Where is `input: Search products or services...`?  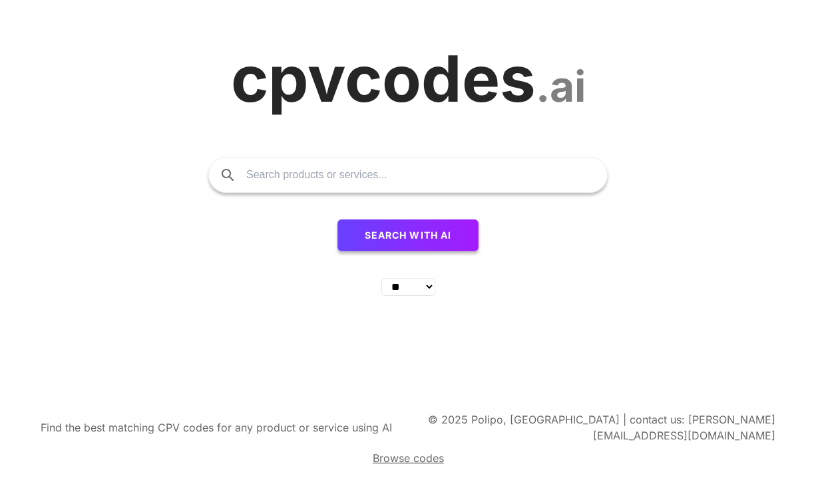
input: Search products or services... is located at coordinates (420, 175).